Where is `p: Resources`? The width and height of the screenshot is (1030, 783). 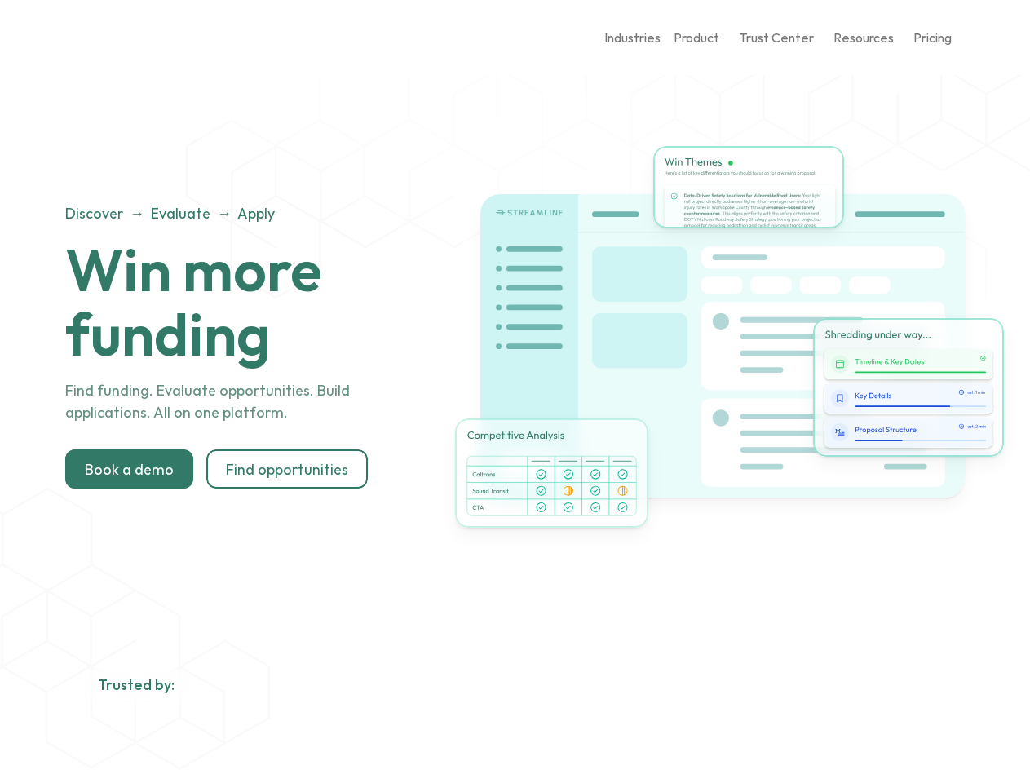
p: Resources is located at coordinates (864, 37).